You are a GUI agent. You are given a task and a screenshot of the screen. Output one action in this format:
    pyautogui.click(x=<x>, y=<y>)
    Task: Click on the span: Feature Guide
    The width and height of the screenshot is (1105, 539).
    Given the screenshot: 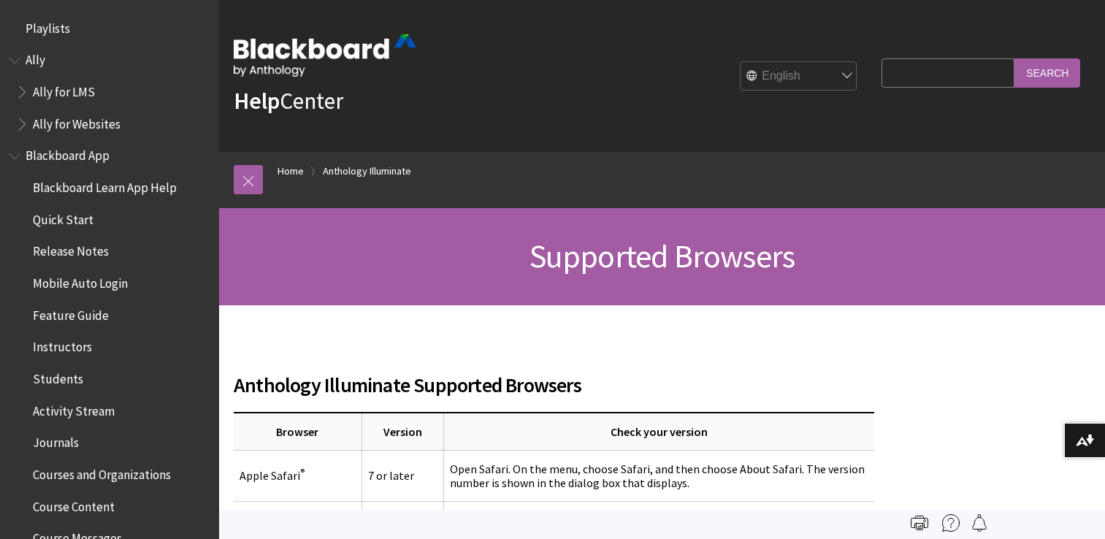 What is the action you would take?
    pyautogui.click(x=71, y=313)
    